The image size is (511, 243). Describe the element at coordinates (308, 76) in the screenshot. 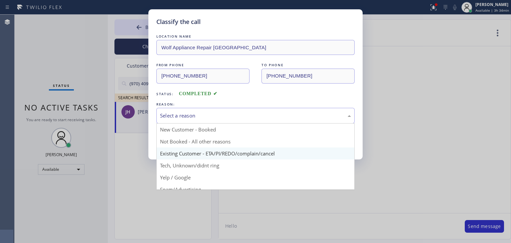

I see `input: To phone` at that location.